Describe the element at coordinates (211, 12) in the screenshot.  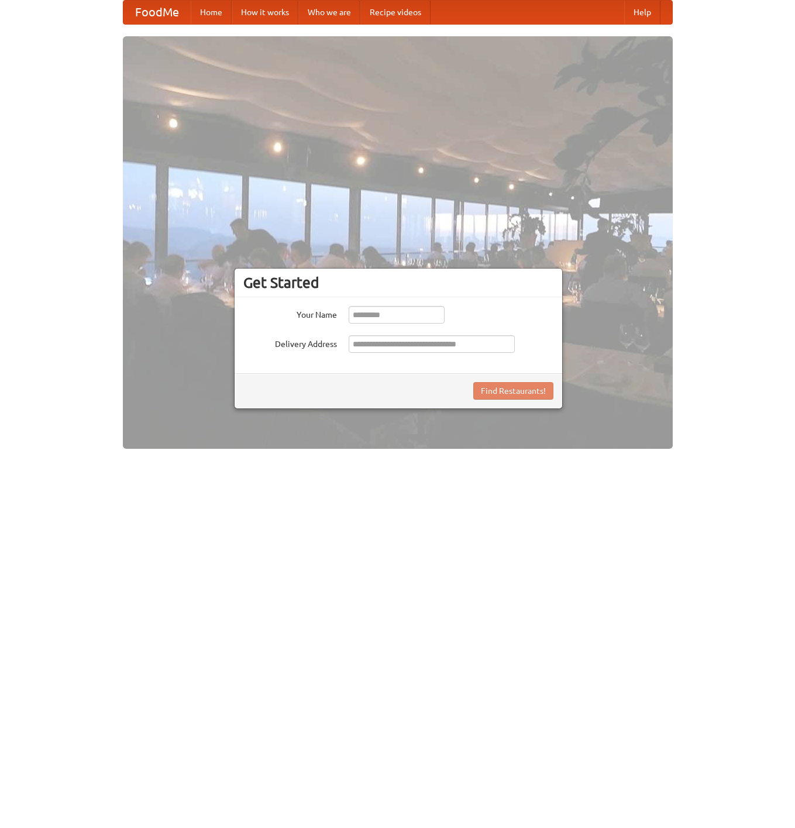
I see `a: Home` at that location.